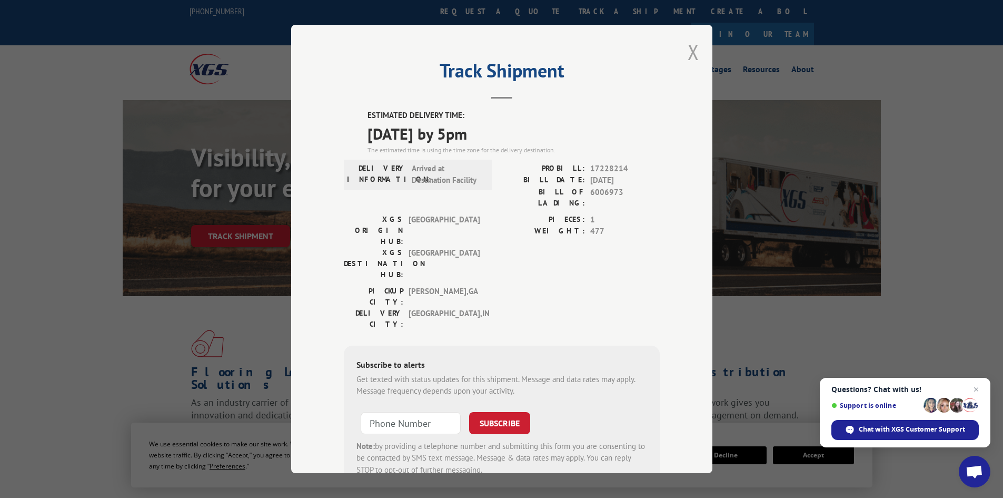  Describe the element at coordinates (373, 296) in the screenshot. I see `label: PICKUP CITY:` at that location.